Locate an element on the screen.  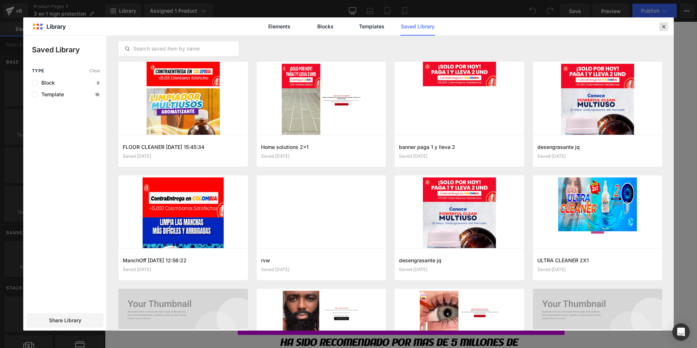
a: Templates is located at coordinates (371, 27).